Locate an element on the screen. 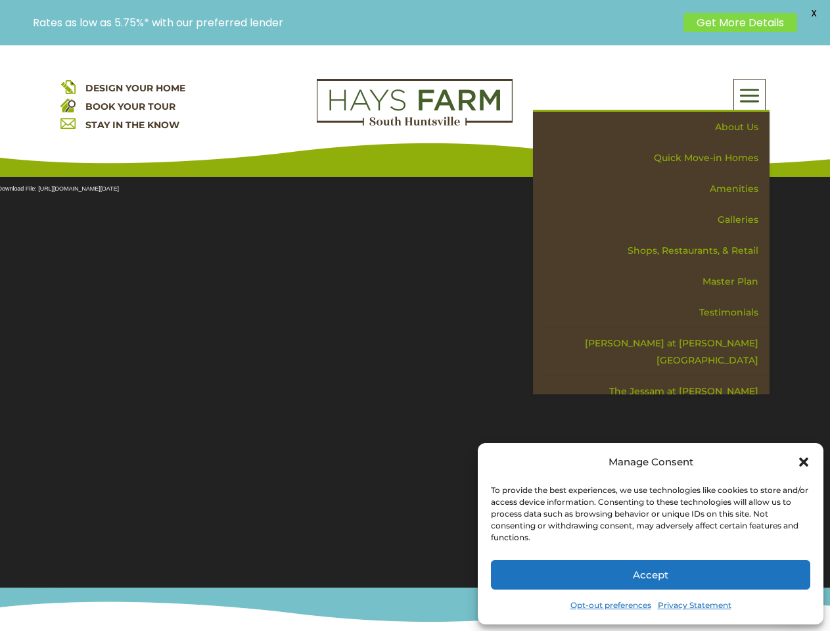 The image size is (830, 631). a: Testimonials is located at coordinates (656, 312).